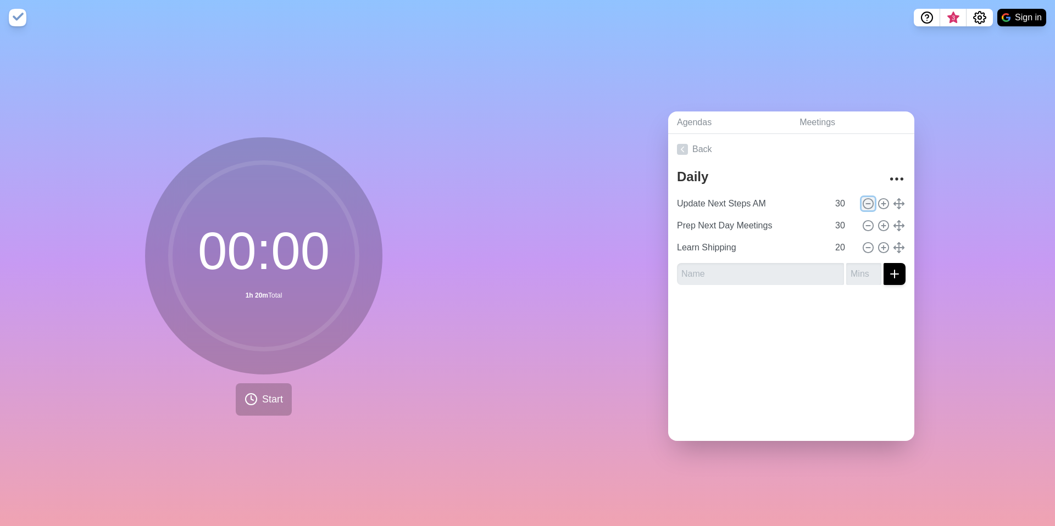  Describe the element at coordinates (729, 123) in the screenshot. I see `a: Agendas` at that location.